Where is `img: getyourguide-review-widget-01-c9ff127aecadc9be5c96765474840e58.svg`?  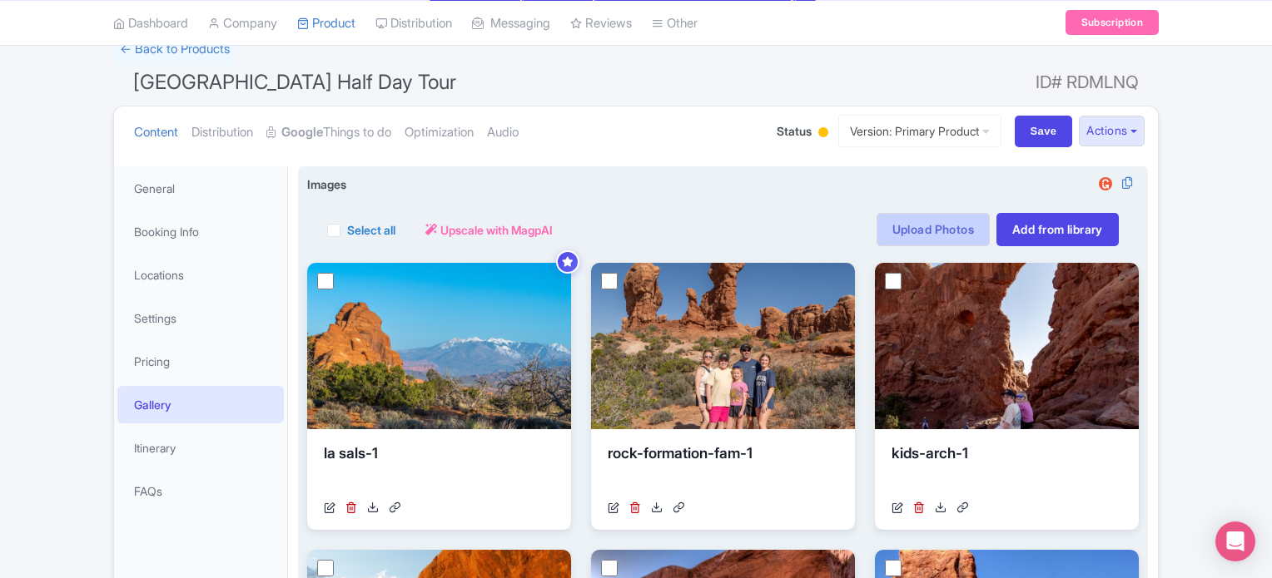 img: getyourguide-review-widget-01-c9ff127aecadc9be5c96765474840e58.svg is located at coordinates (1105, 184).